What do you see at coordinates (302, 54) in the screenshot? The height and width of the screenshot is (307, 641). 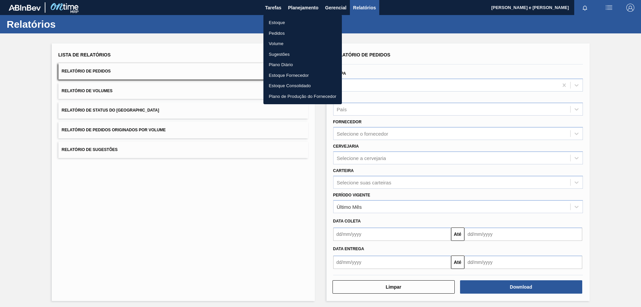 I see `a: Sugestões` at bounding box center [302, 54].